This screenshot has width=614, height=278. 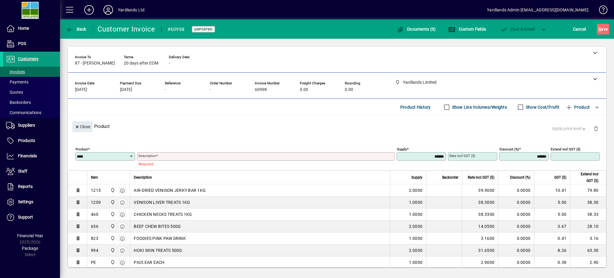 What do you see at coordinates (32, 29) in the screenshot?
I see `a: Home` at bounding box center [32, 29].